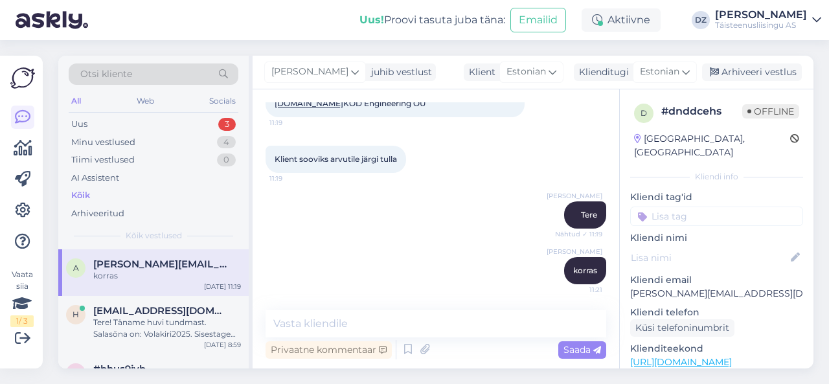 The height and width of the screenshot is (384, 829). I want to click on div: DZ, so click(701, 20).